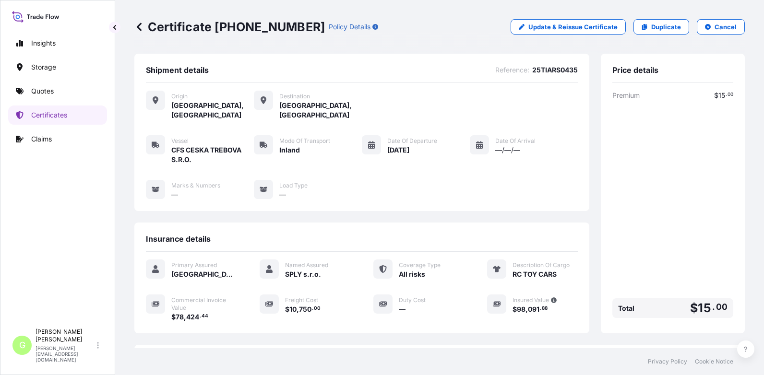  What do you see at coordinates (49, 115) in the screenshot?
I see `p: Certificates` at bounding box center [49, 115].